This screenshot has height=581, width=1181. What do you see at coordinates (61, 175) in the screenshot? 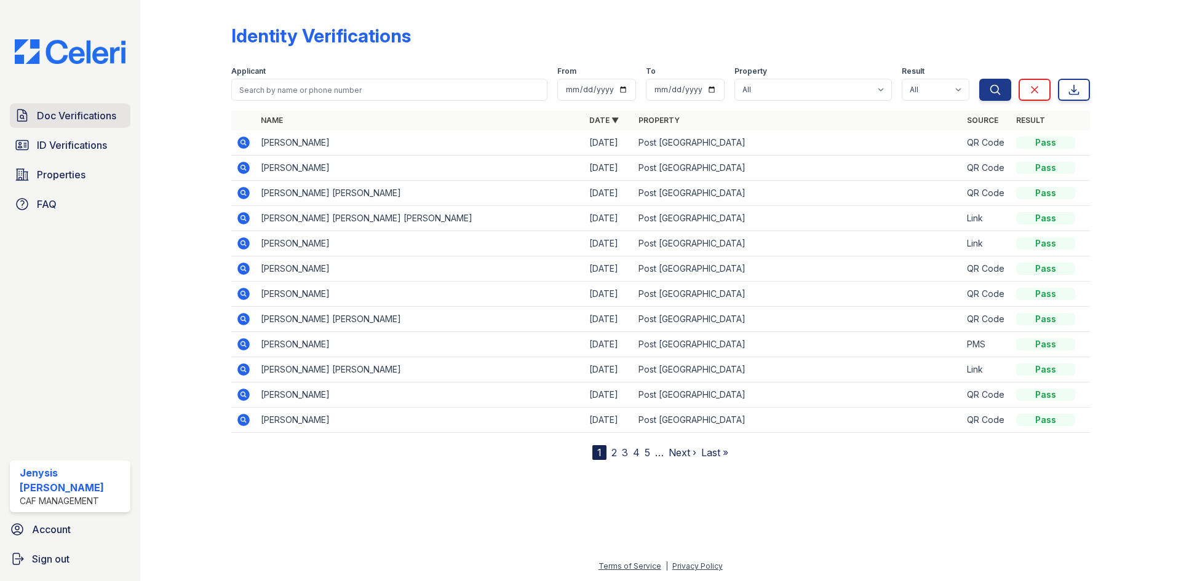
I see `span: Properties` at bounding box center [61, 175].